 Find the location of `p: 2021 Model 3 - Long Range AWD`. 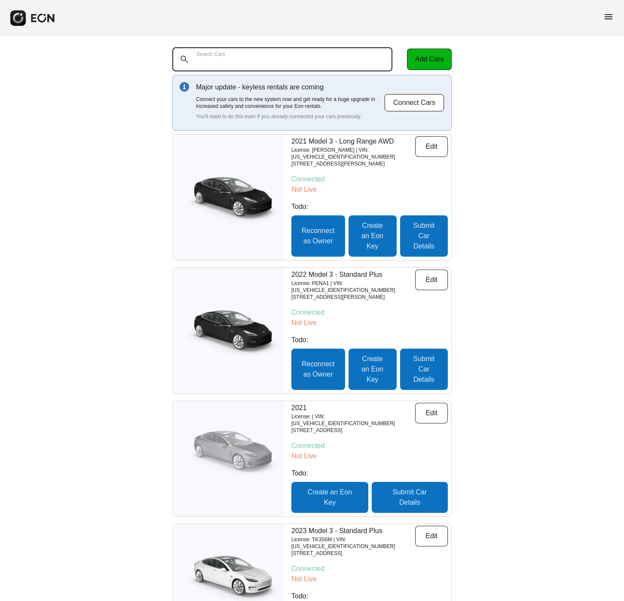

p: 2021 Model 3 - Long Range AWD is located at coordinates (353, 141).